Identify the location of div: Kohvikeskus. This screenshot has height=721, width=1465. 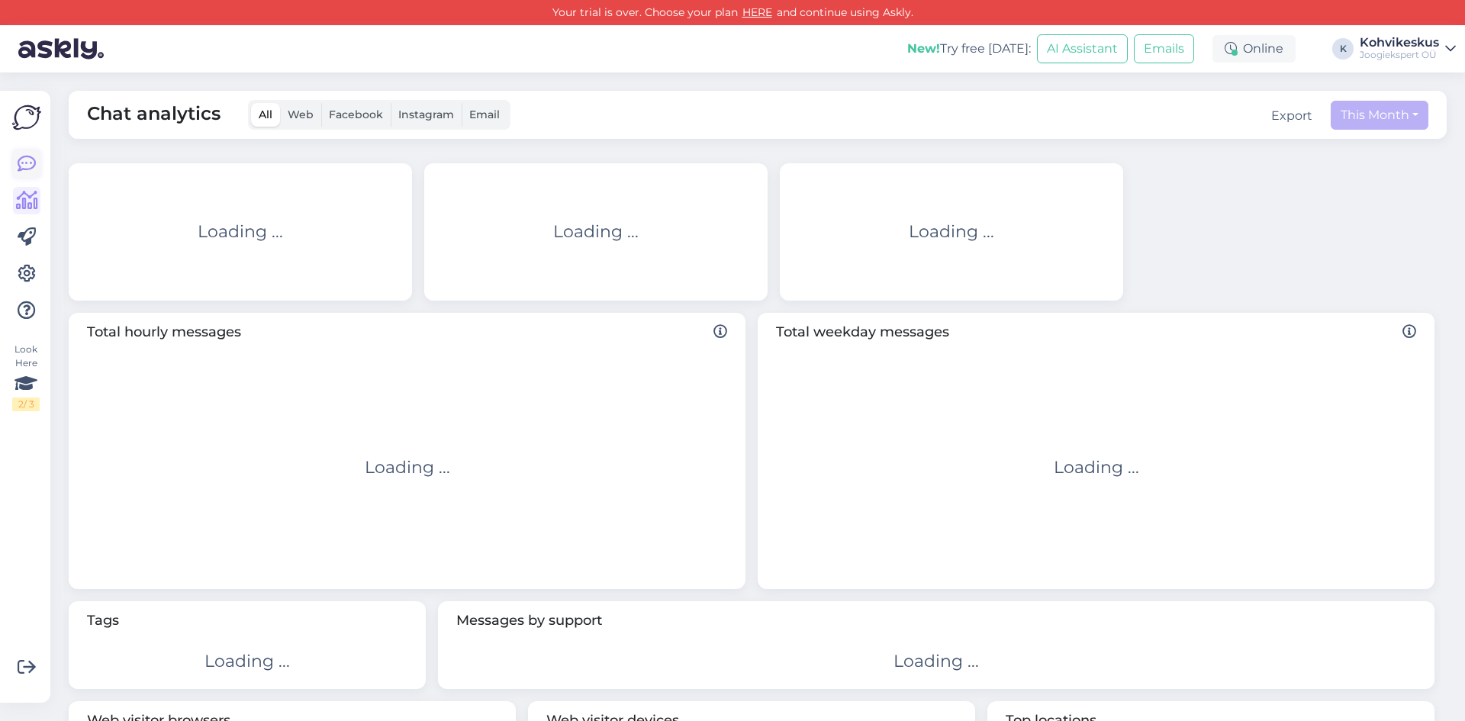
(1400, 43).